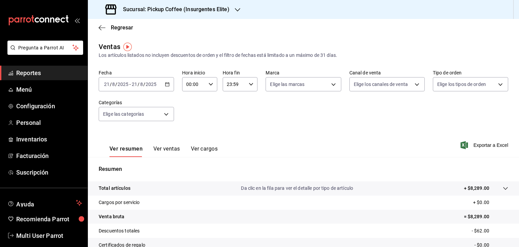  I want to click on a: Pregunta a Parrot AI, so click(44, 52).